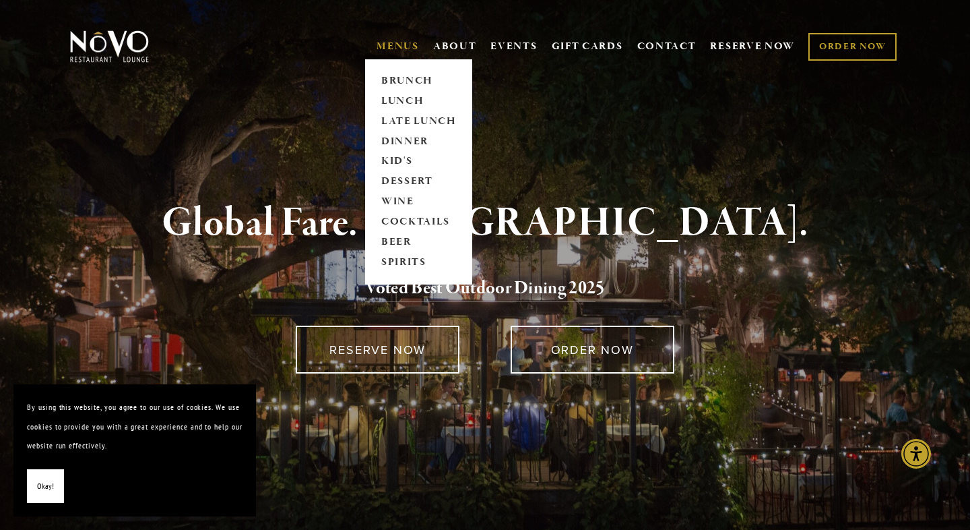 This screenshot has width=970, height=530. I want to click on p: By using this website, you agree to our use of cookies. We use cookies to provide you with a grea..., so click(135, 427).